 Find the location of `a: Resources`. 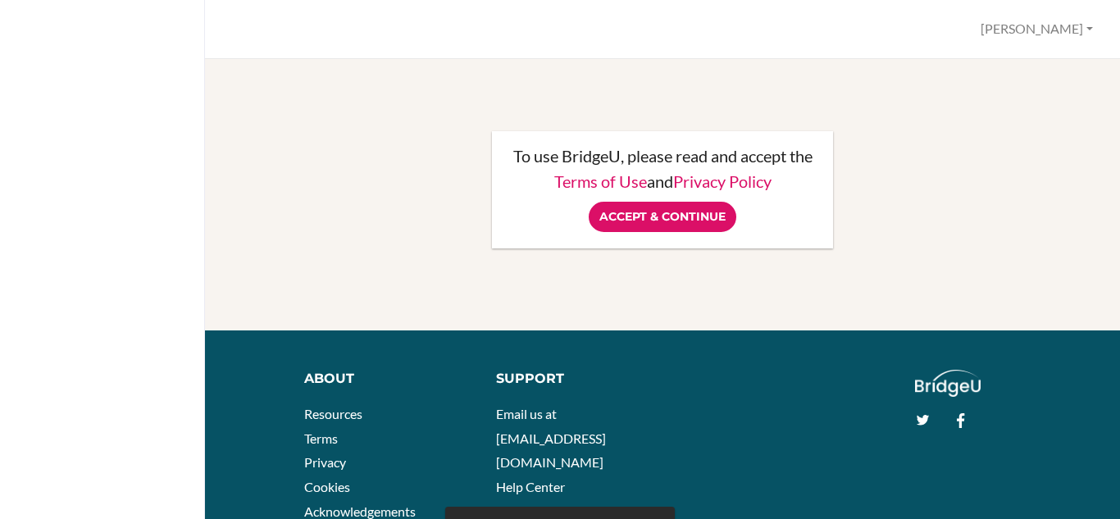

a: Resources is located at coordinates (333, 413).